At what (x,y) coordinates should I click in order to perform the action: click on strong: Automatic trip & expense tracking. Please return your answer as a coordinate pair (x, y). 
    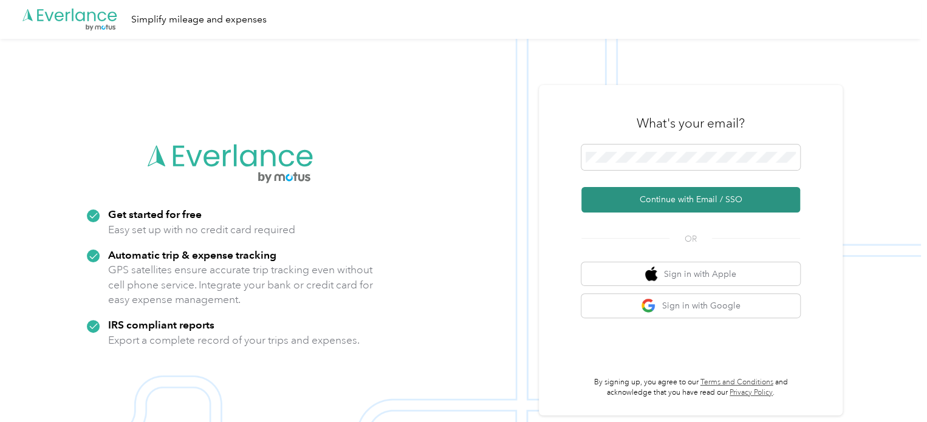
    Looking at the image, I should click on (192, 255).